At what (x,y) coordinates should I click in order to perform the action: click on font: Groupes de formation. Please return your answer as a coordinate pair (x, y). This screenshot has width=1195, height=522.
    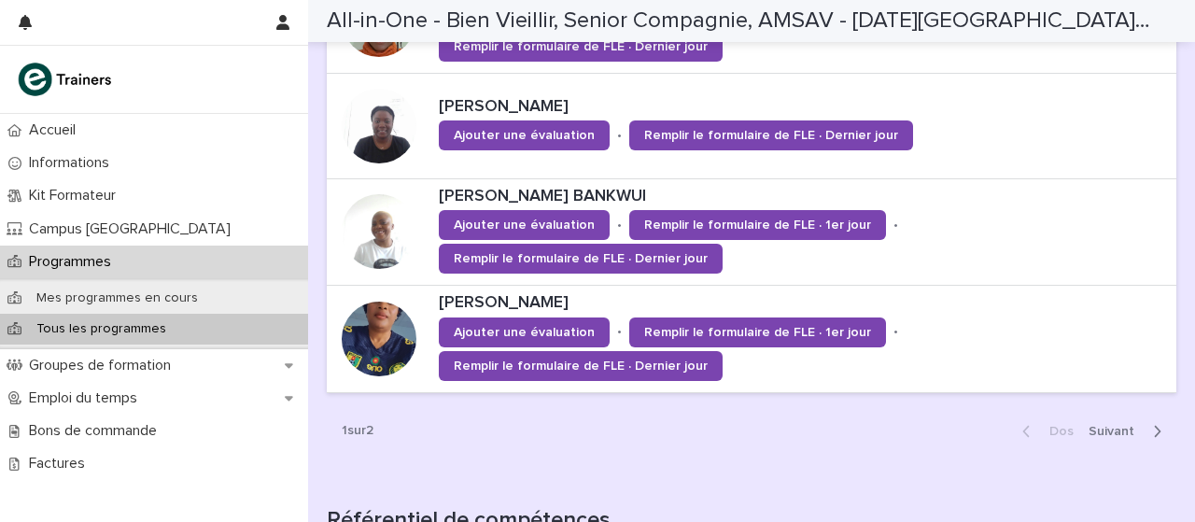
    Looking at the image, I should click on (100, 365).